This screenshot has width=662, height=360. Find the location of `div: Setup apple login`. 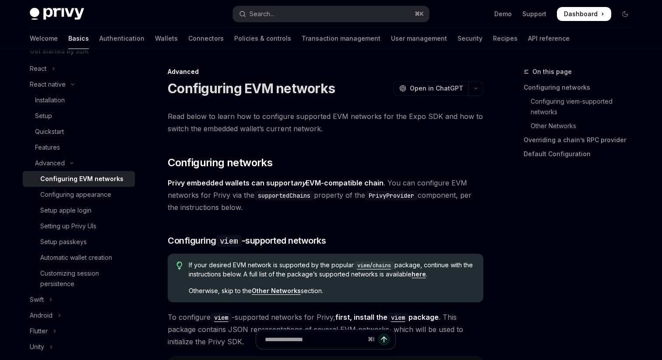

div: Setup apple login is located at coordinates (66, 211).